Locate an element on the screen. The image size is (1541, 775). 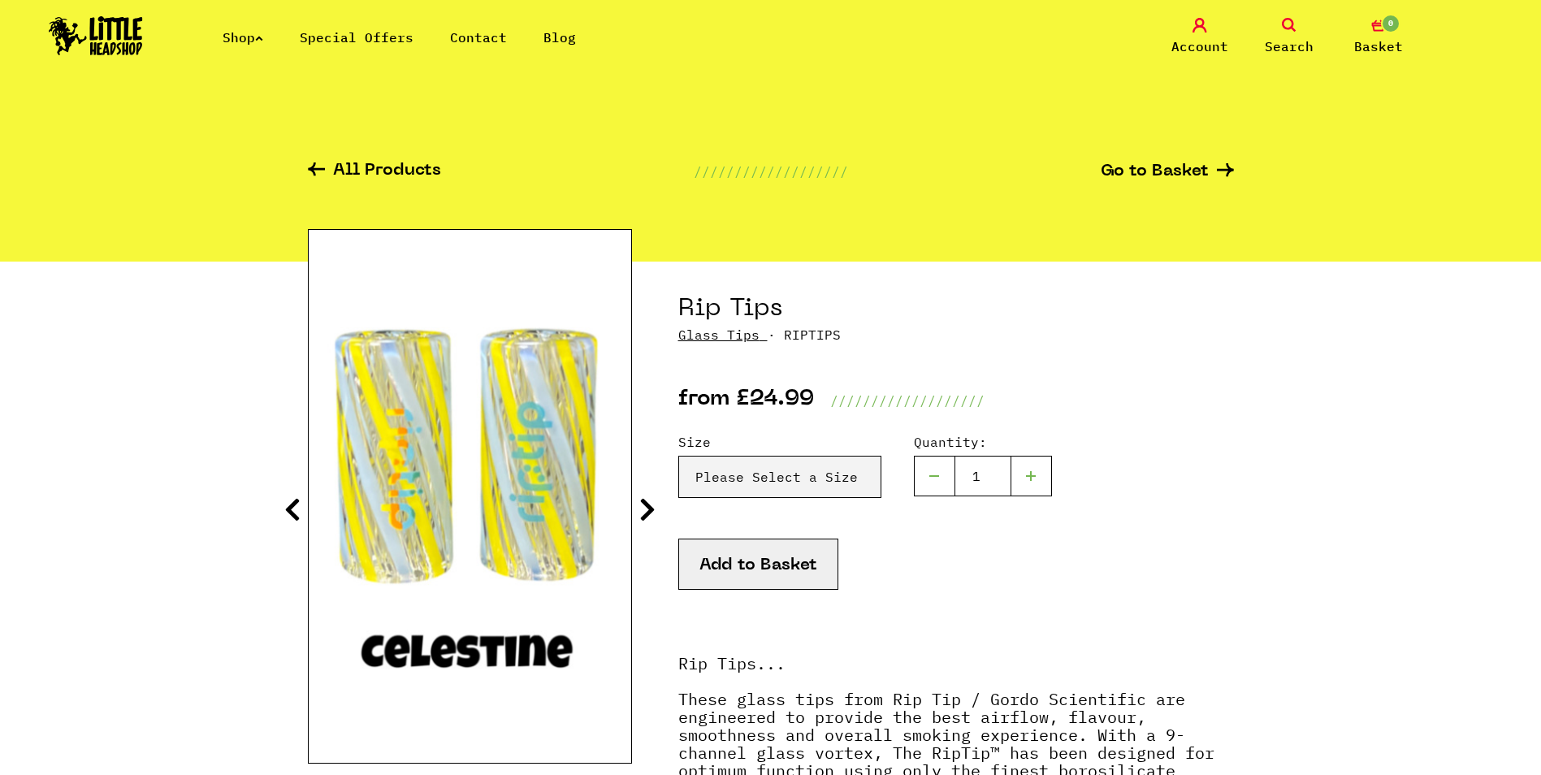
p: · RIPTIPS is located at coordinates (956, 335).